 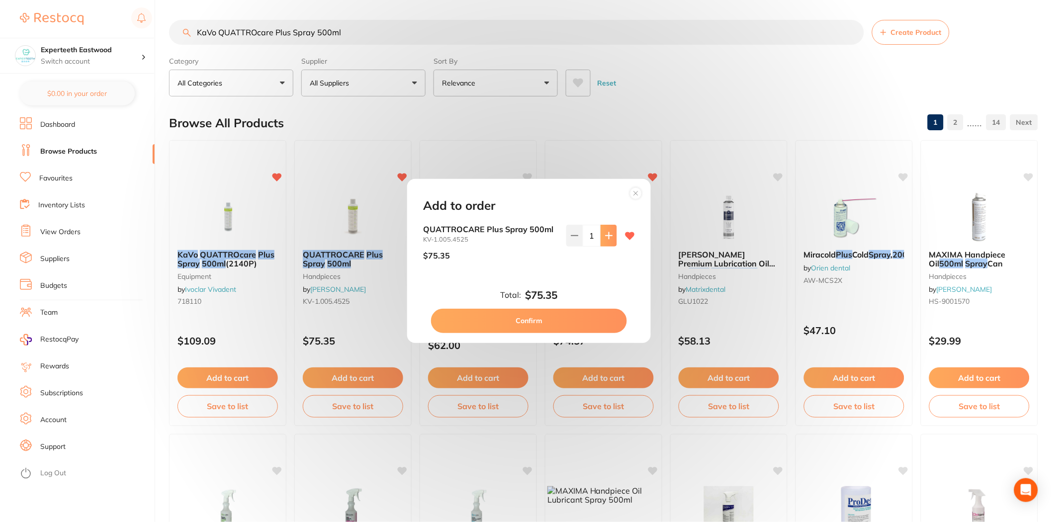 I want to click on label: Total:, so click(x=511, y=295).